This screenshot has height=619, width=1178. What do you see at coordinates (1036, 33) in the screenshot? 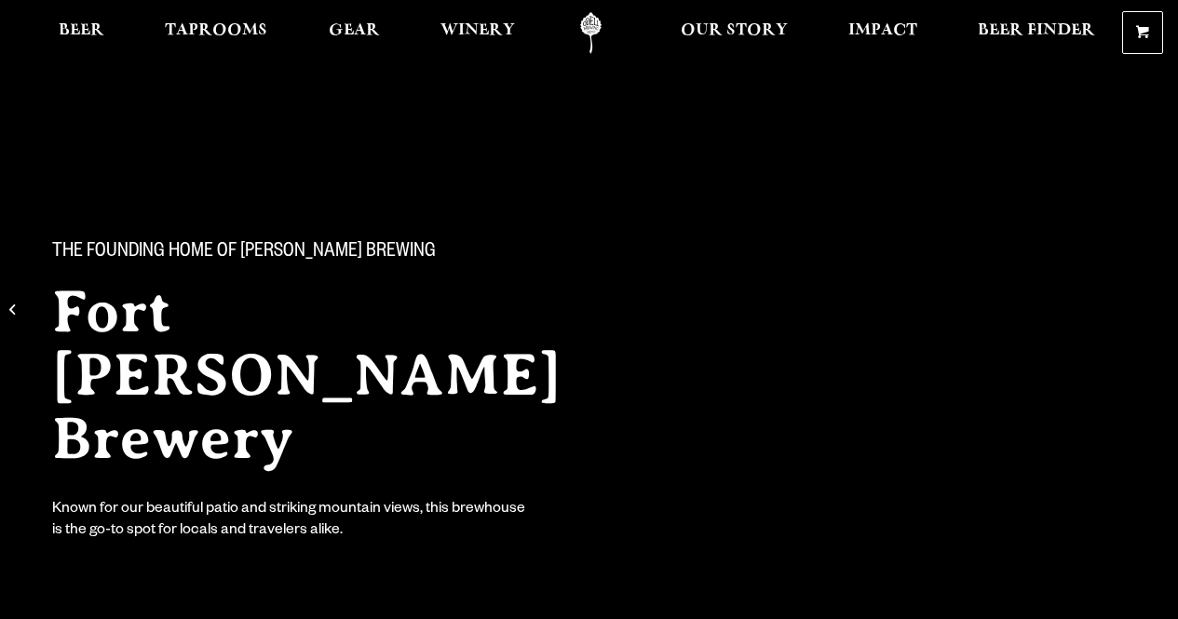
I see `a: Beer Finder` at bounding box center [1036, 33].